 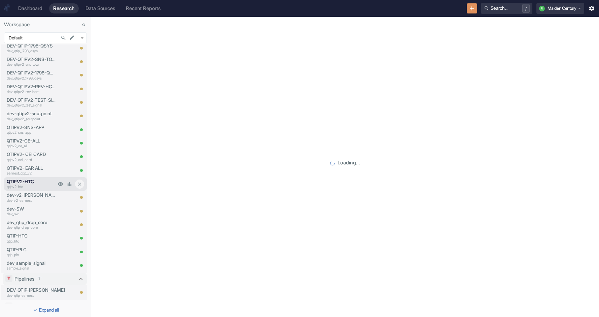 I want to click on a: DEV-QTIPV2-REV-HCNTdev_qtipv2_rev_hcnt, so click(x=31, y=89).